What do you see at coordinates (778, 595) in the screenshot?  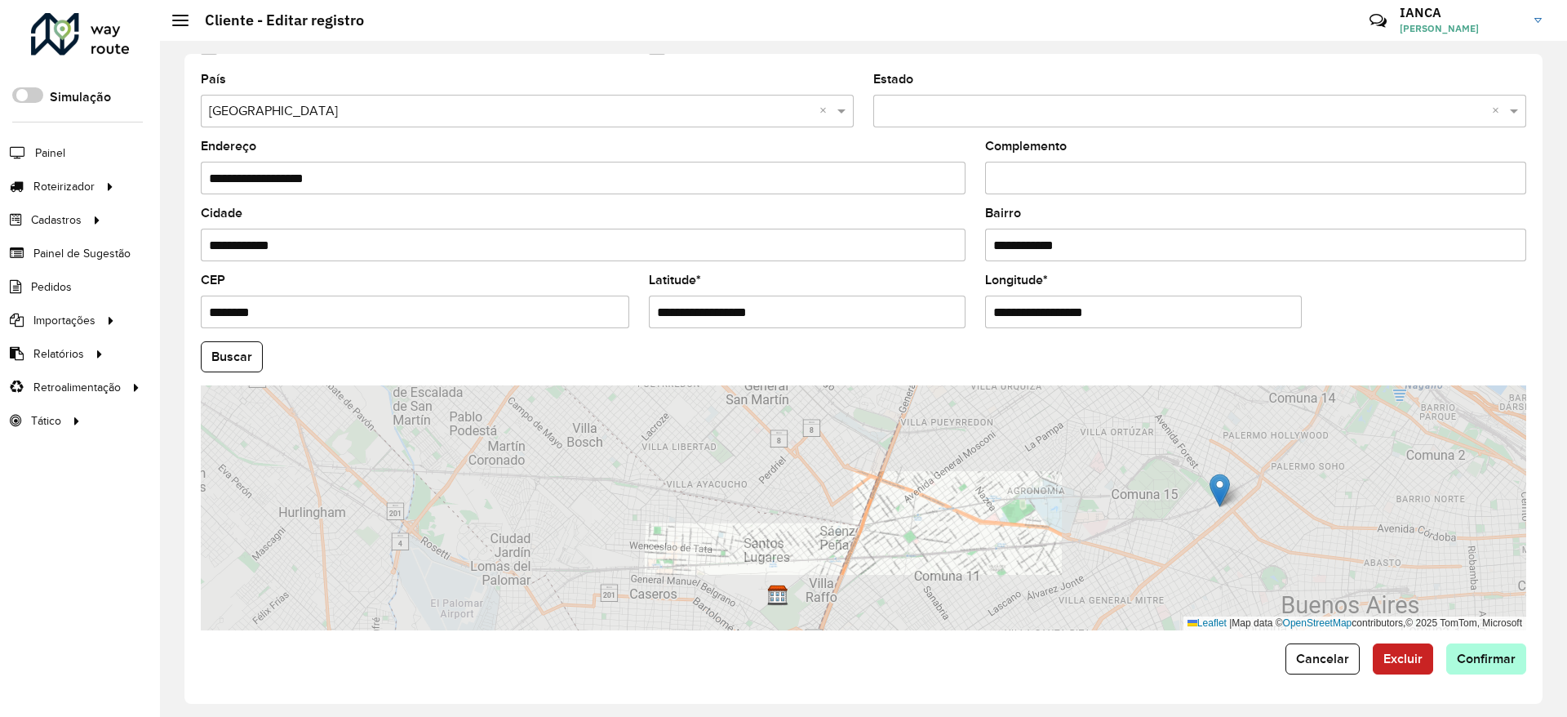 I see `img: SAZ AR Santos Lugares - SMK` at bounding box center [778, 595].